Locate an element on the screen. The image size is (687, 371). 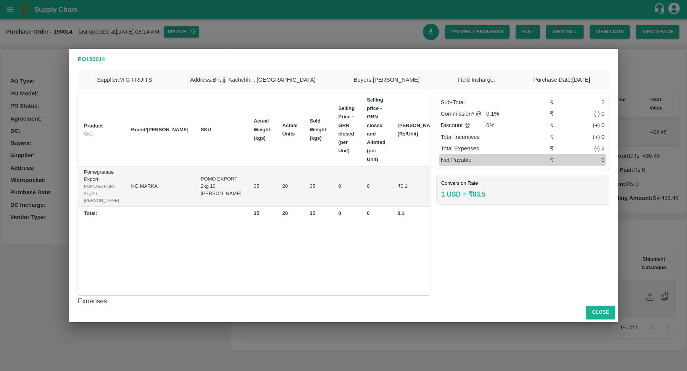
td: ₹0.1 is located at coordinates (418, 187).